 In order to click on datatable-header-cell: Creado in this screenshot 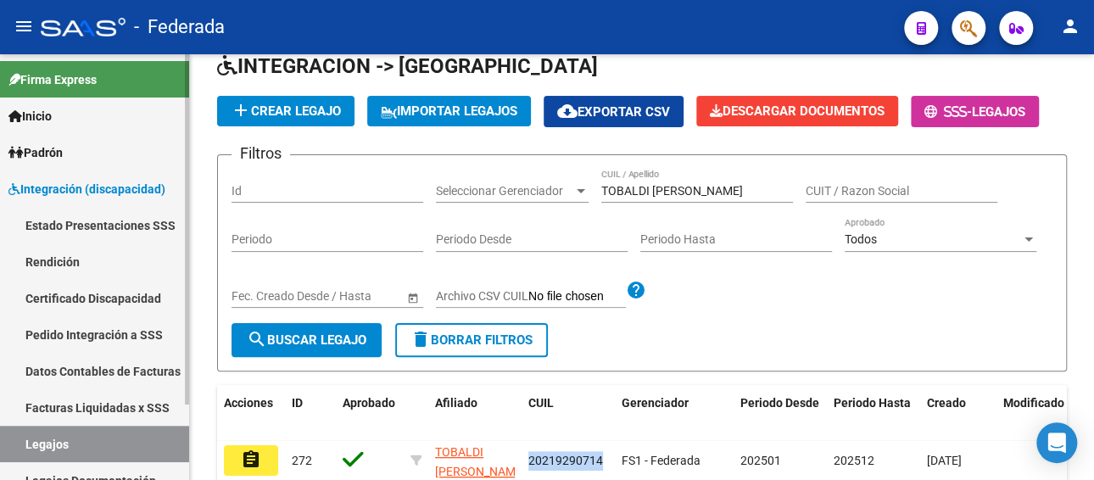, I will do `click(958, 413)`.